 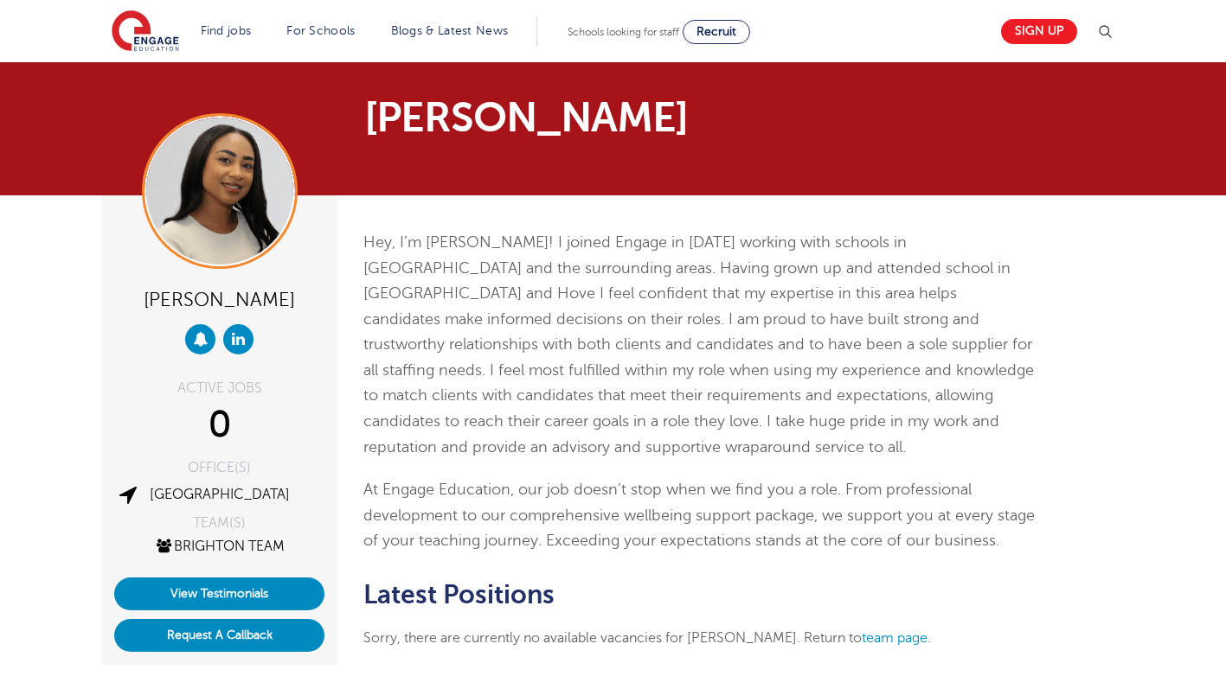 What do you see at coordinates (716, 32) in the screenshot?
I see `a: Recruit` at bounding box center [716, 32].